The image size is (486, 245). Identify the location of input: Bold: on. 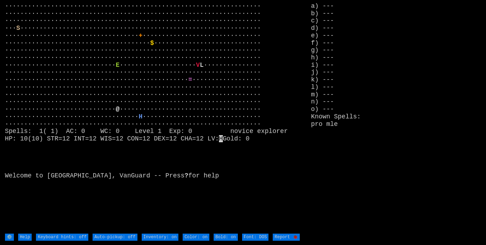
(226, 238).